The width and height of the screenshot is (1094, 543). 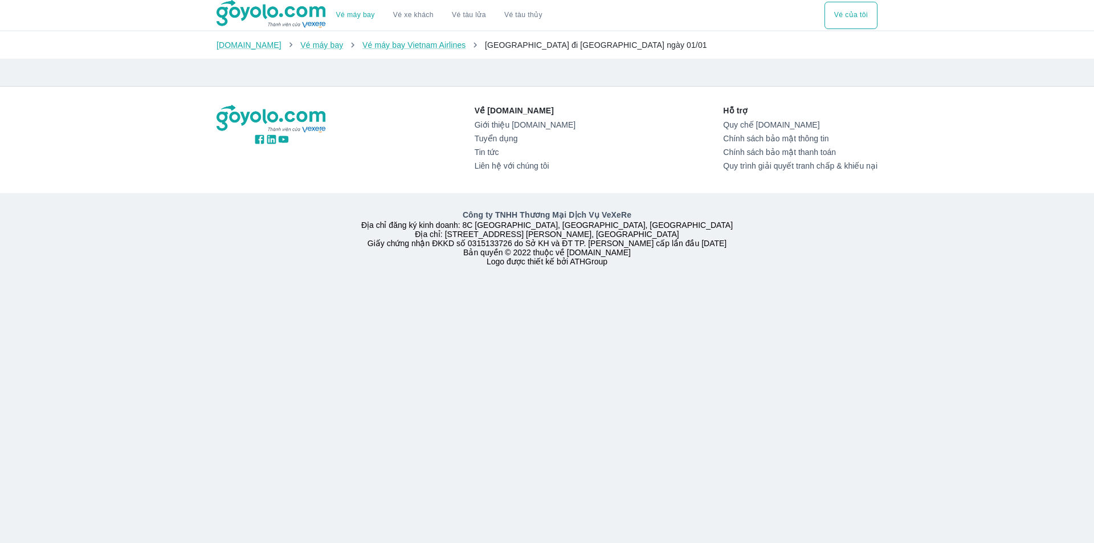 I want to click on a: Quy trình giải quyết tranh chấp & khiếu nại, so click(x=800, y=166).